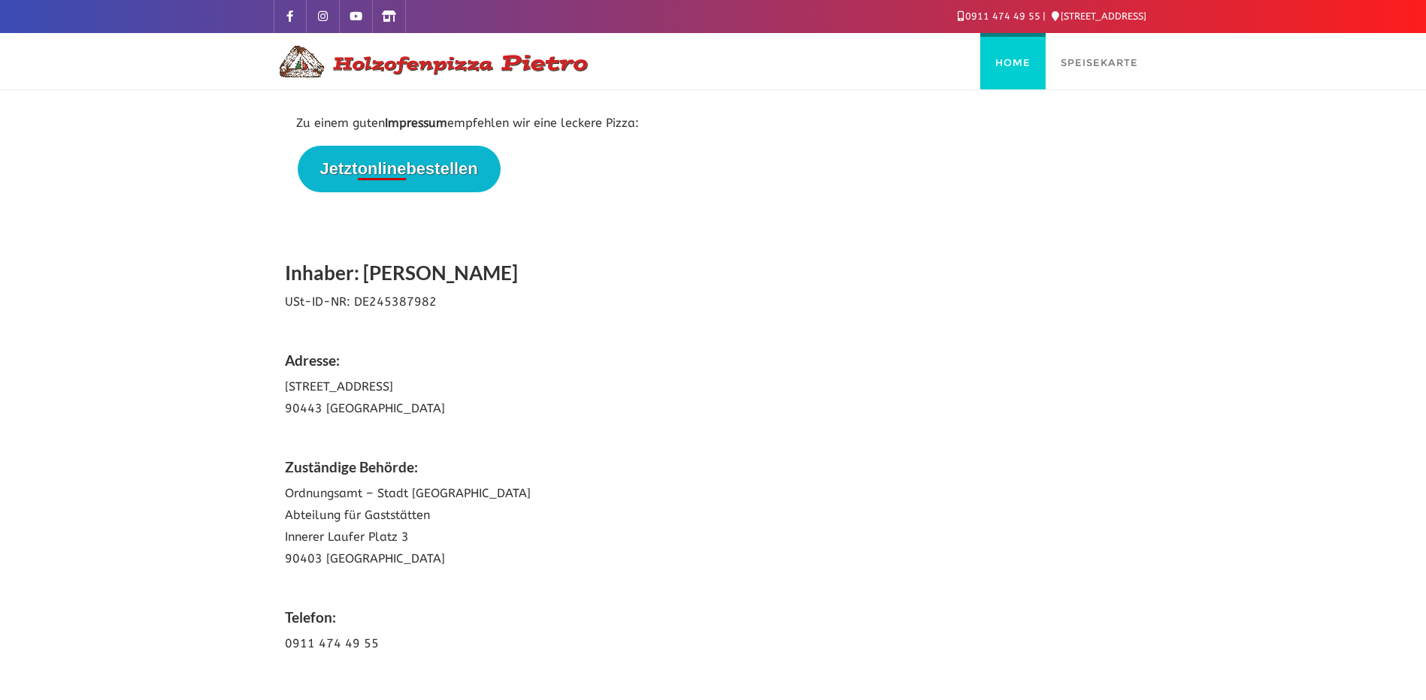  Describe the element at coordinates (399, 168) in the screenshot. I see `button: Jetztonlinebestellen` at that location.